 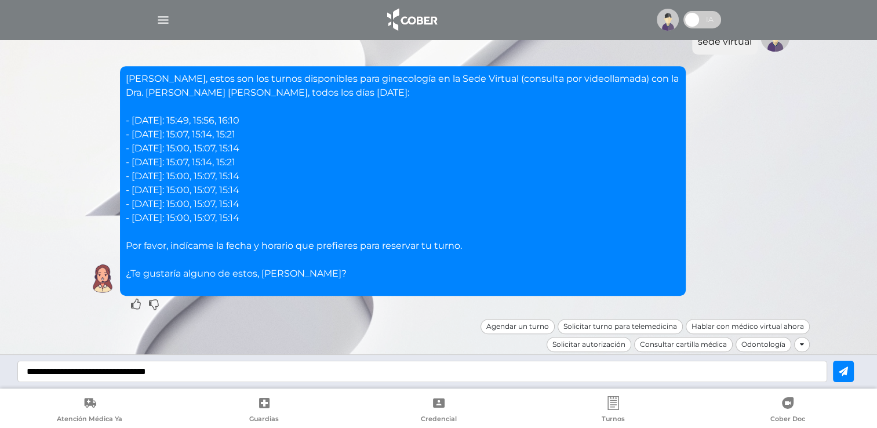 What do you see at coordinates (89, 410) in the screenshot?
I see `a: Atención Médica Ya` at bounding box center [89, 410].